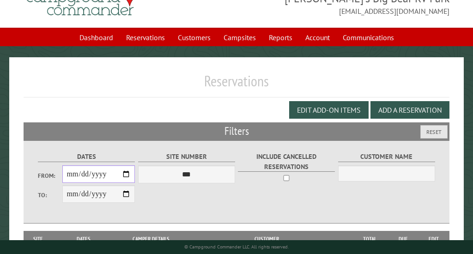 The height and width of the screenshot is (254, 473). I want to click on a: Account, so click(317, 37).